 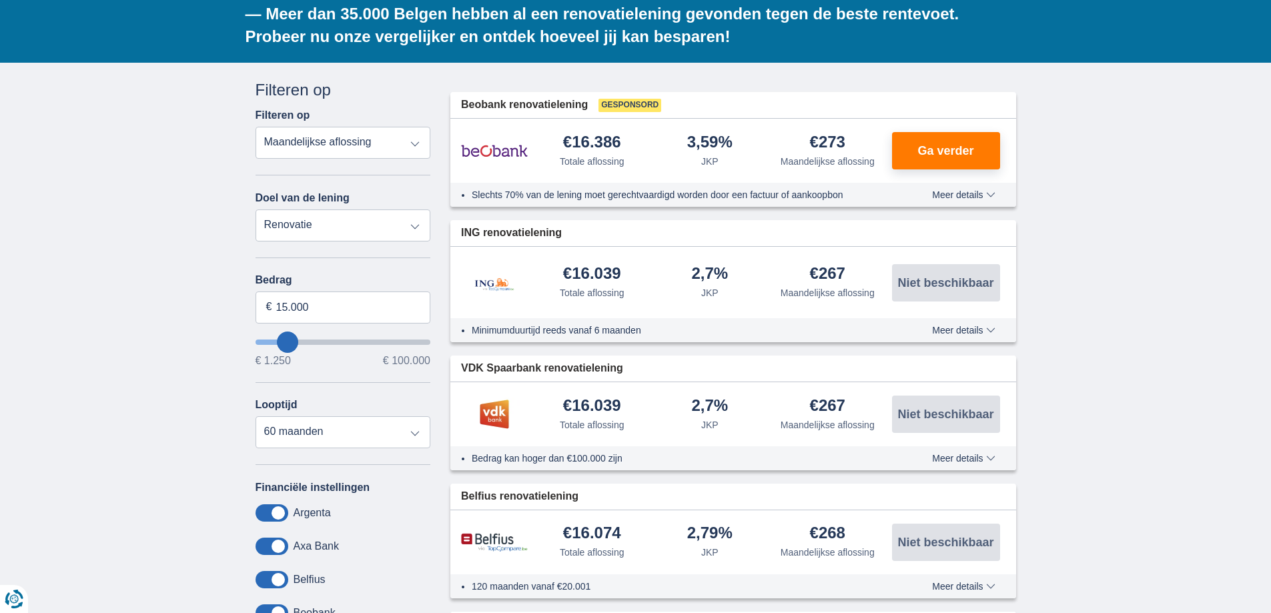 What do you see at coordinates (677, 458) in the screenshot?
I see `li: Bedrag kan hoger dan €100.000 zijn` at bounding box center [677, 458].